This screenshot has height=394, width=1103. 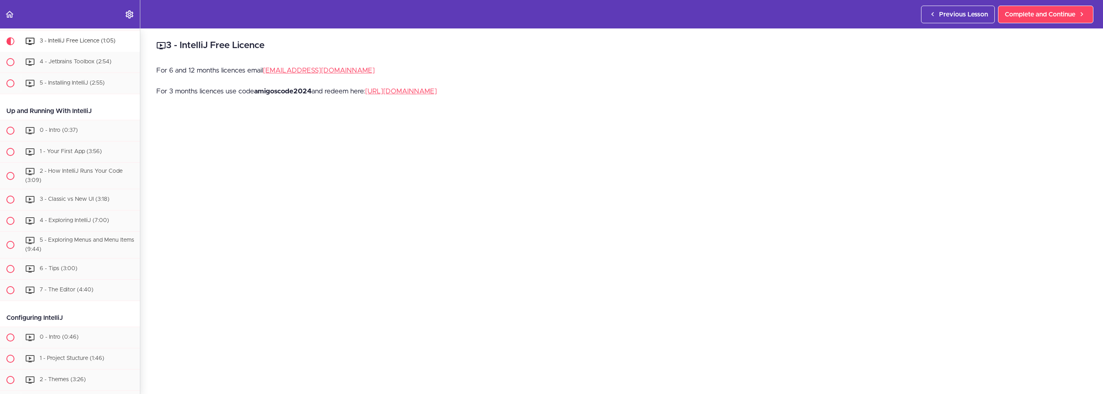 What do you see at coordinates (75, 200) in the screenshot?
I see `span: 3 - Classic vs New UI (3:18)` at bounding box center [75, 200].